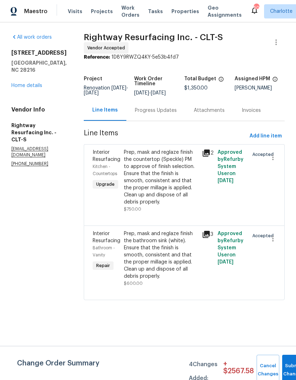 The image size is (296, 380). I want to click on span: Tasks, so click(156, 11).